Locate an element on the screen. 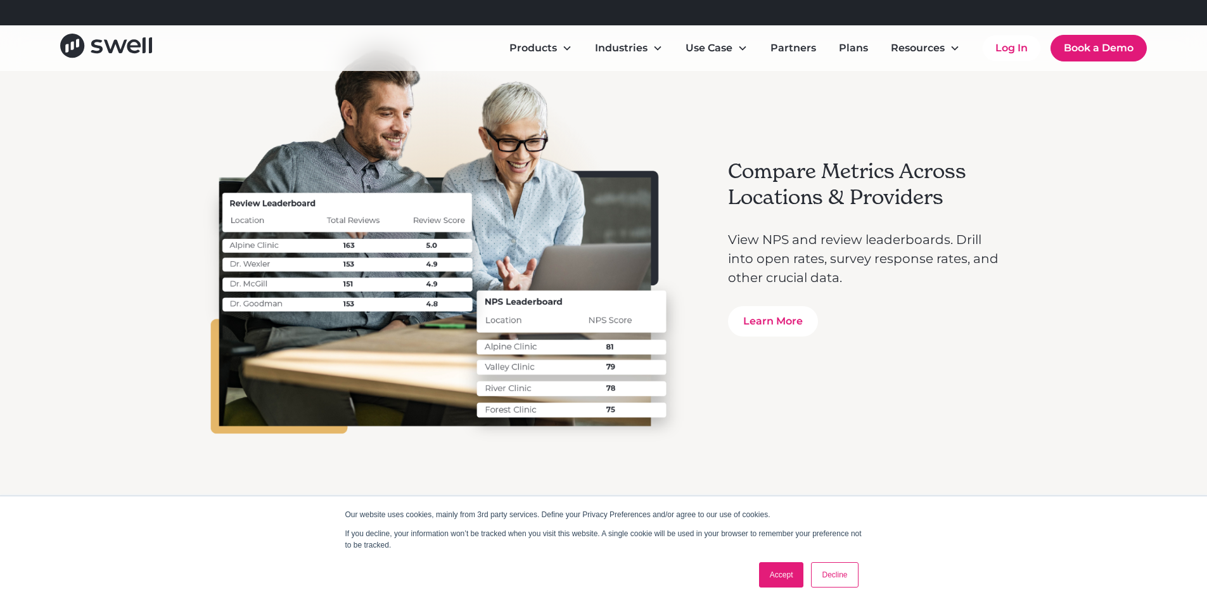 The height and width of the screenshot is (604, 1207). a: home is located at coordinates (106, 48).